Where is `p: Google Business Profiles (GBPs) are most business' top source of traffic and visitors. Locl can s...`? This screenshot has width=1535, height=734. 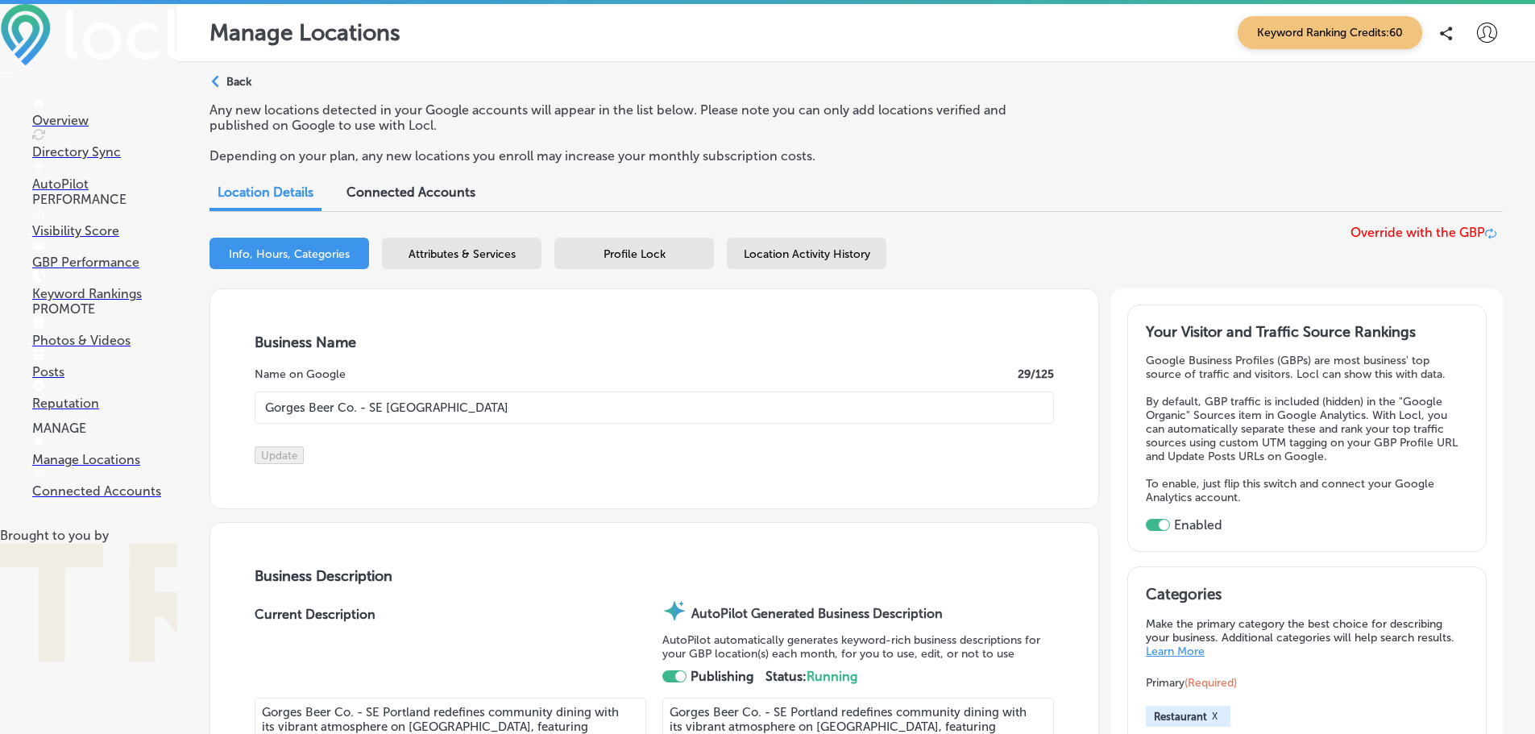 p: Google Business Profiles (GBPs) are most business' top source of traffic and visitors. Locl can s... is located at coordinates (1307, 368).